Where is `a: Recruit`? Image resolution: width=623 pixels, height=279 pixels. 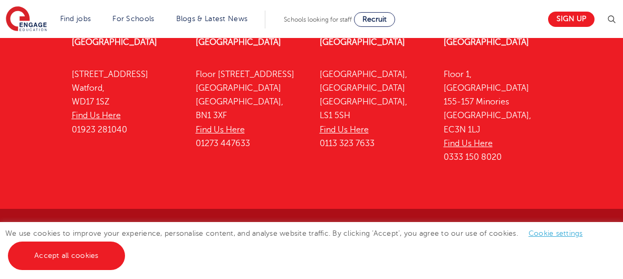 a: Recruit is located at coordinates (374, 20).